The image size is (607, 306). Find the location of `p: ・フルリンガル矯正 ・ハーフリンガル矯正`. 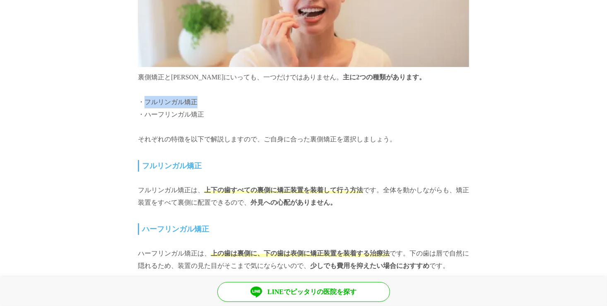

p: ・フルリンガル矯正 ・ハーフリンガル矯正 is located at coordinates (304, 108).